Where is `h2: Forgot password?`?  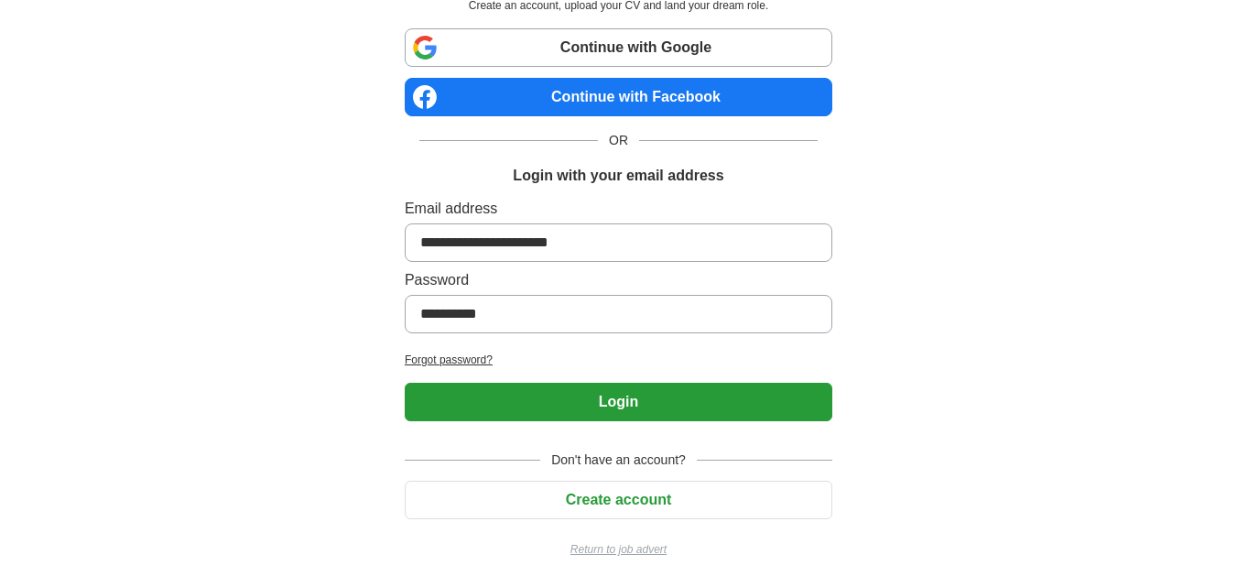
h2: Forgot password? is located at coordinates (618, 360).